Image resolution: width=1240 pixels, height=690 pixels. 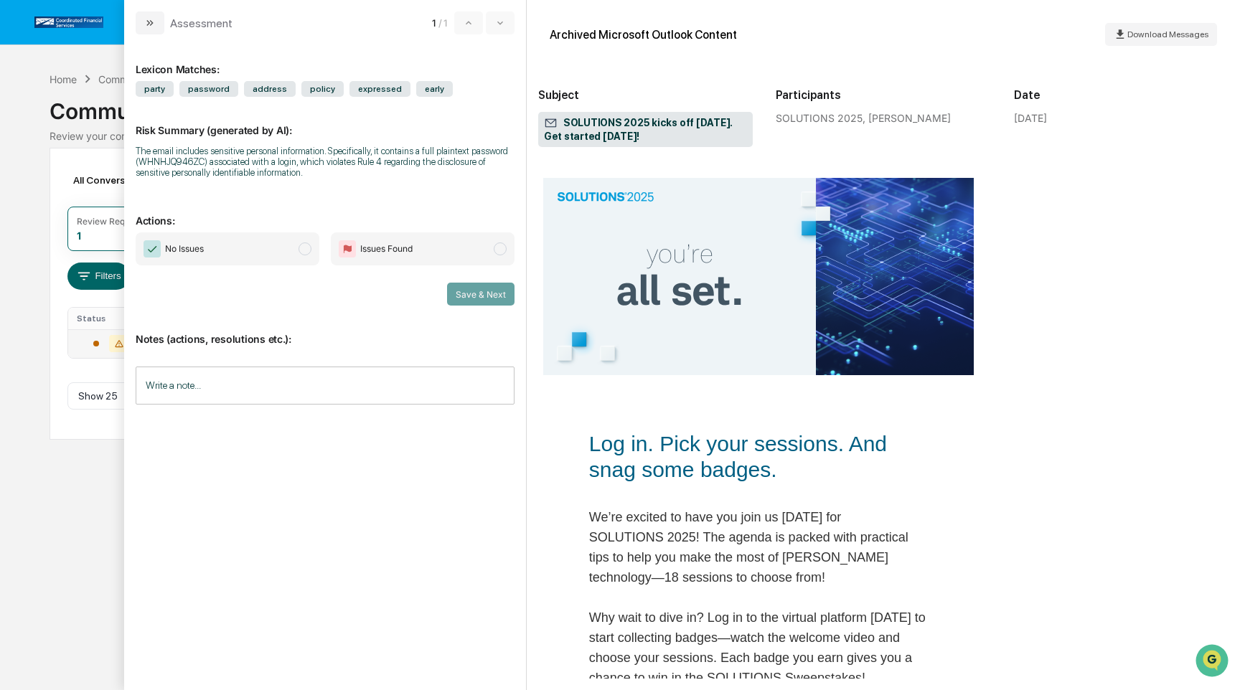 What do you see at coordinates (201, 23) in the screenshot?
I see `div: Assessment` at bounding box center [201, 23].